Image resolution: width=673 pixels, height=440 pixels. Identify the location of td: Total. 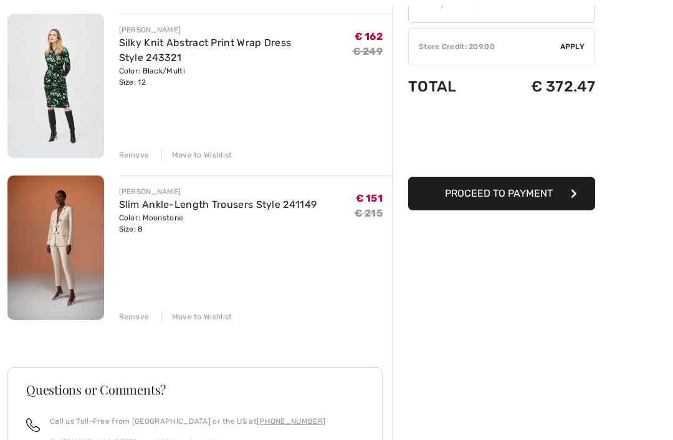
(451, 87).